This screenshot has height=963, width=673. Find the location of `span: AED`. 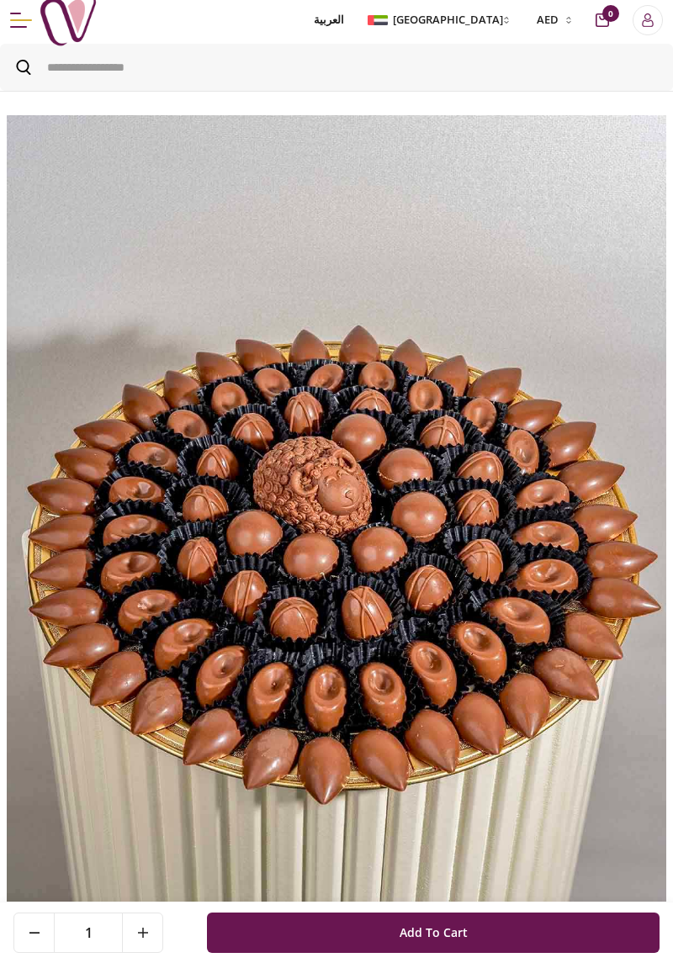

span: AED is located at coordinates (547, 20).